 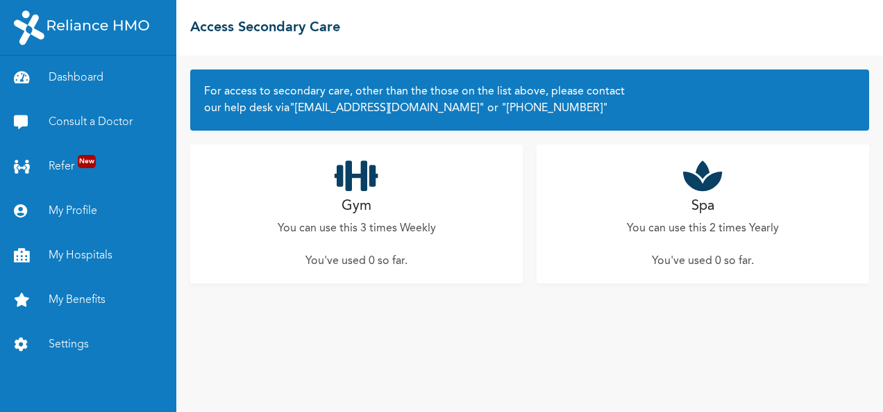 I want to click on span: New, so click(x=87, y=161).